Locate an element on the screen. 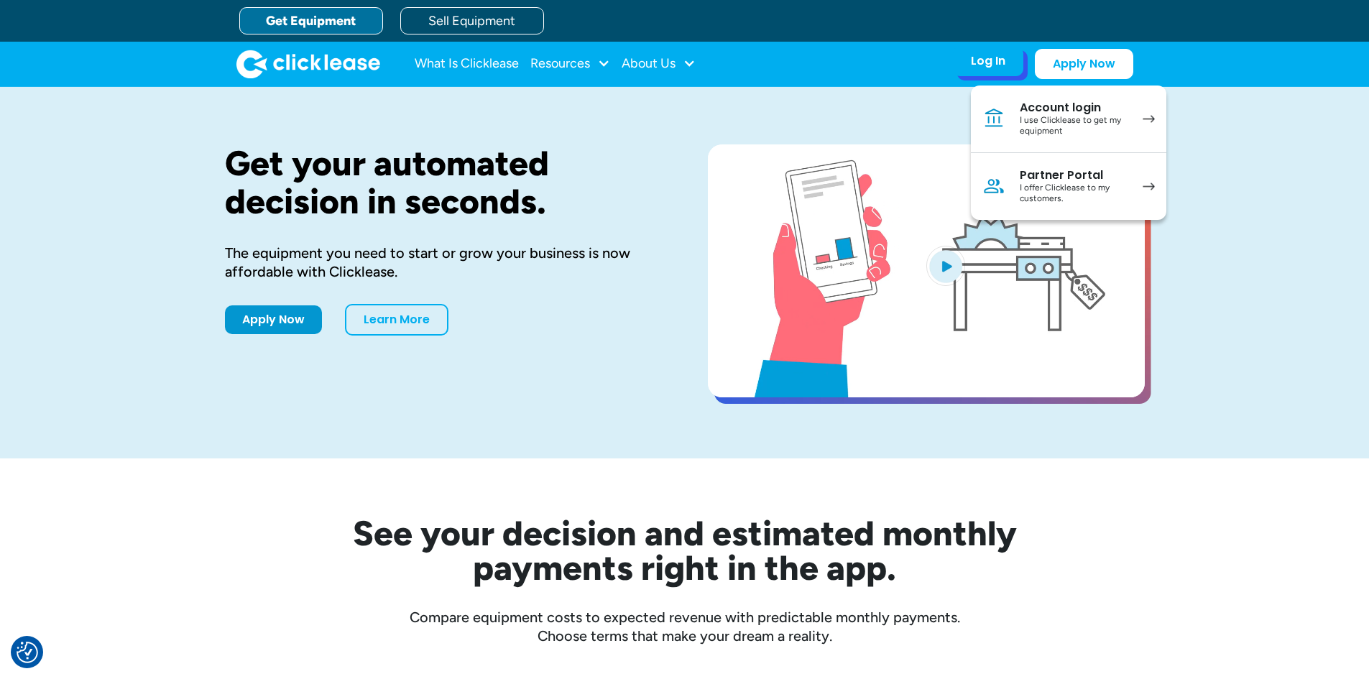 The image size is (1369, 679). div: Compare equipment costs to expected revenue with predictable monthly payments. Choose terms that ... is located at coordinates (685, 627).